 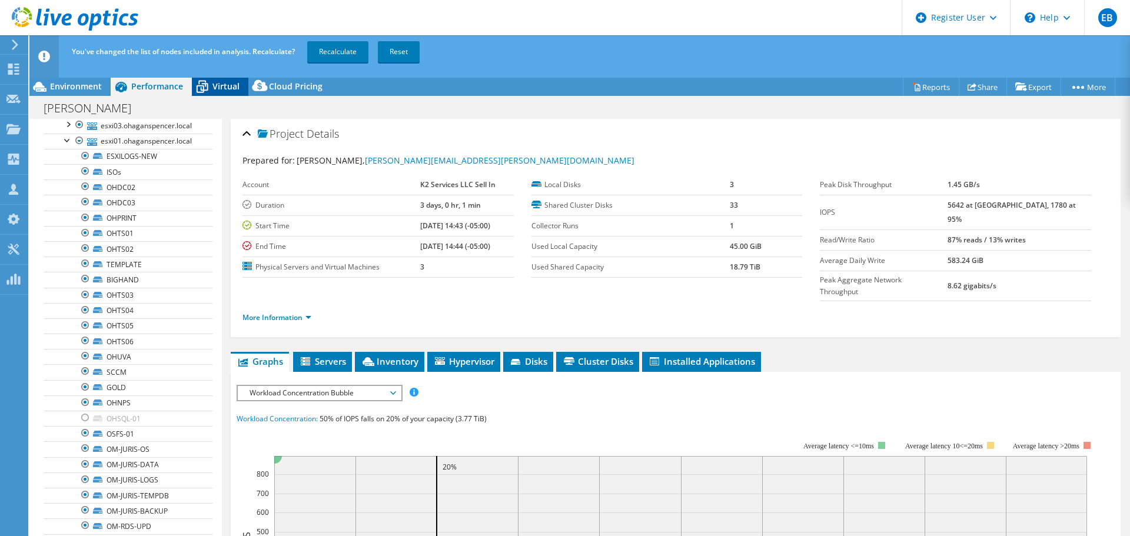 I want to click on label: IOPS, so click(x=884, y=213).